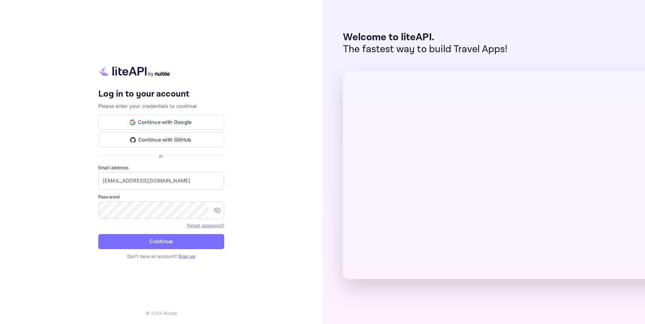 The image size is (645, 324). What do you see at coordinates (187, 256) in the screenshot?
I see `a: Sign up` at bounding box center [187, 256].